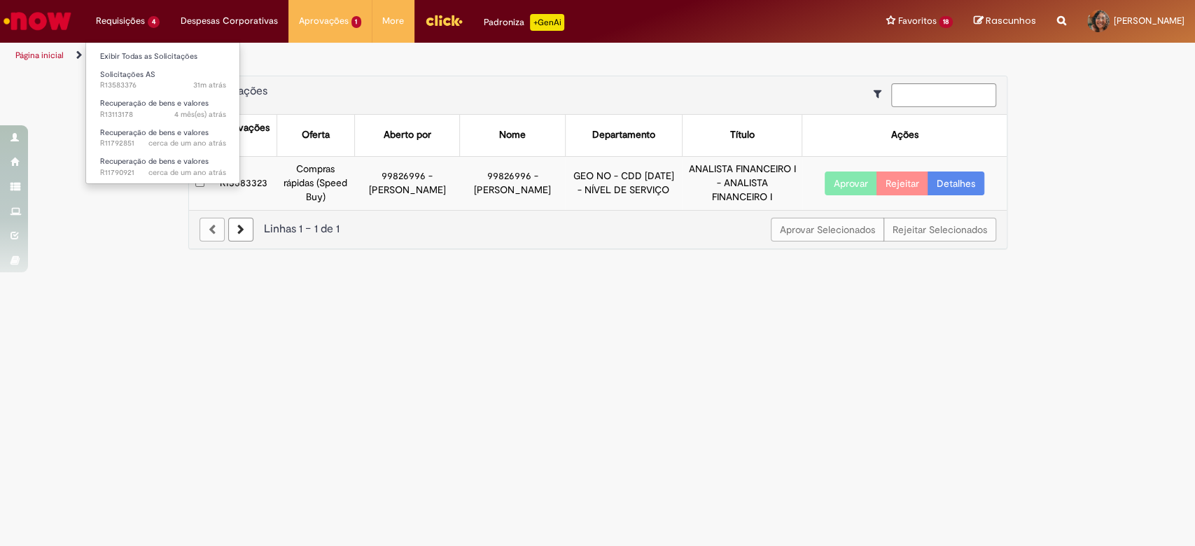 Image resolution: width=1195 pixels, height=546 pixels. Describe the element at coordinates (956, 183) in the screenshot. I see `a: Detalhes` at that location.